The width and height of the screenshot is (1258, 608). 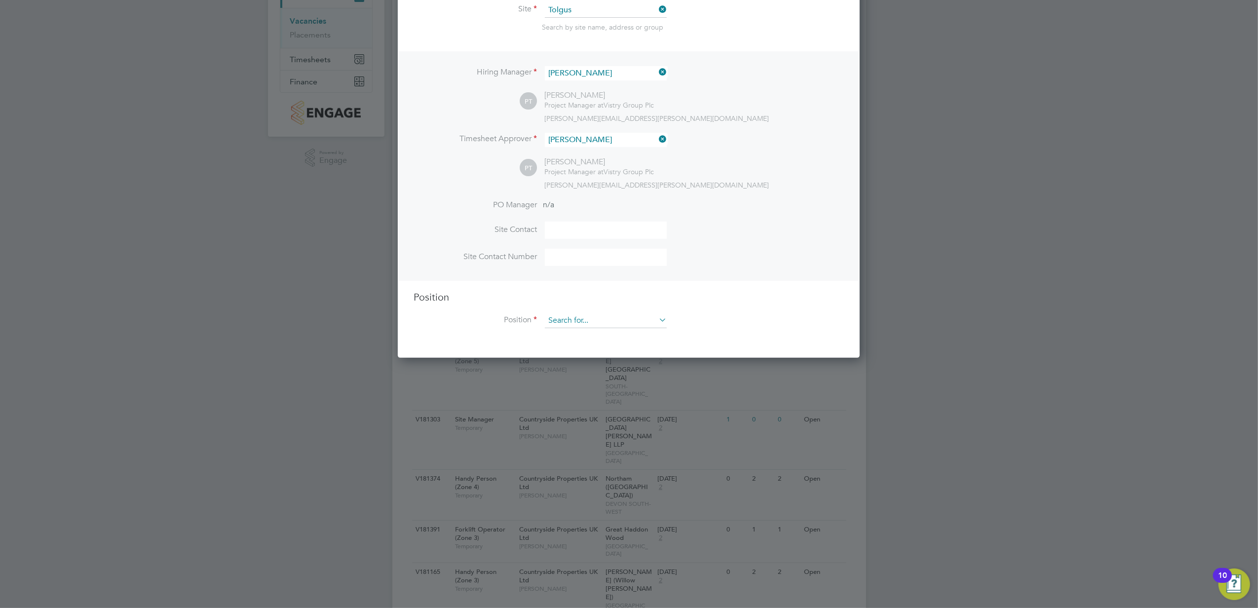 I want to click on label: Site Contact, so click(x=475, y=229).